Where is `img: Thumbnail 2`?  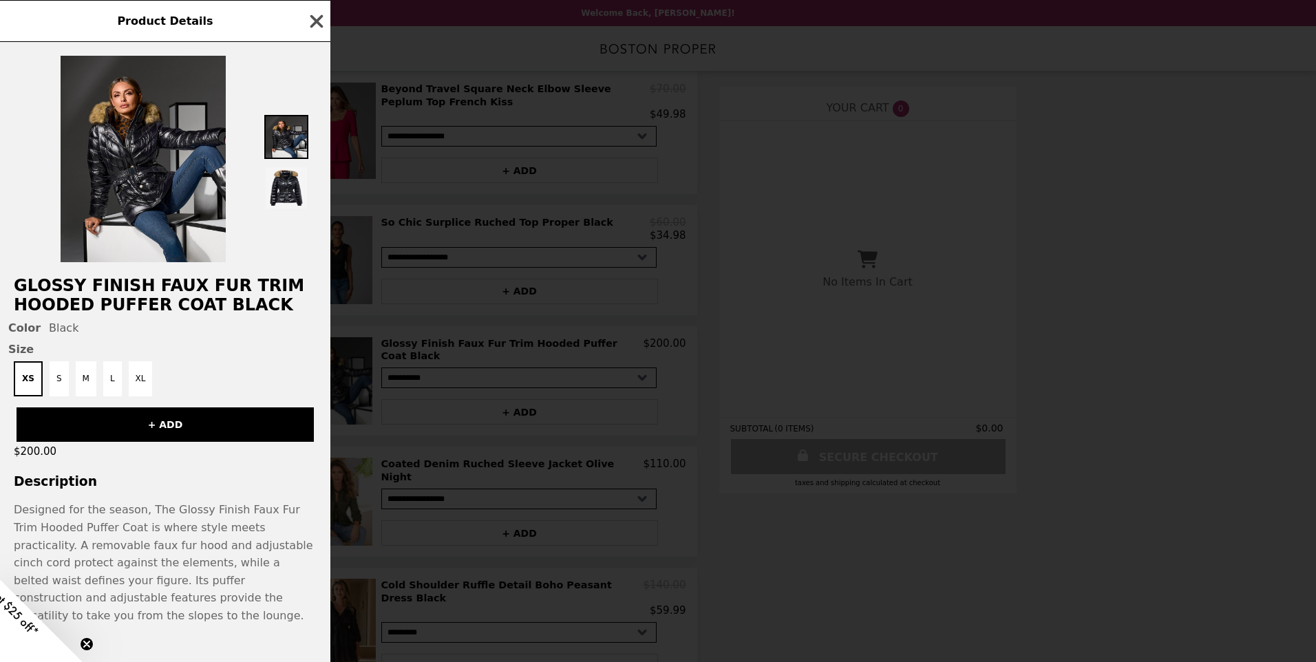
img: Thumbnail 2 is located at coordinates (286, 188).